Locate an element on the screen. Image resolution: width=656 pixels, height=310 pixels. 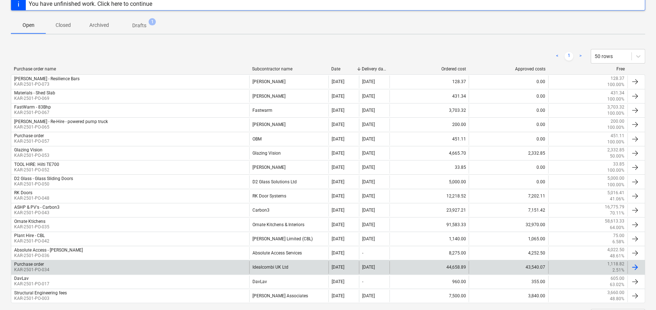
p: 605.00 is located at coordinates (617, 279).